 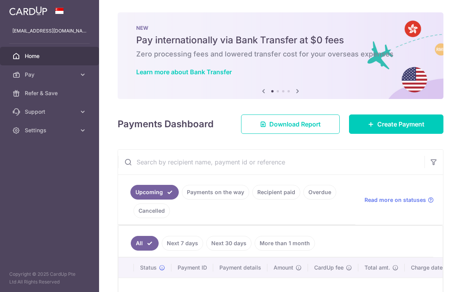 I want to click on a: All, so click(x=145, y=244).